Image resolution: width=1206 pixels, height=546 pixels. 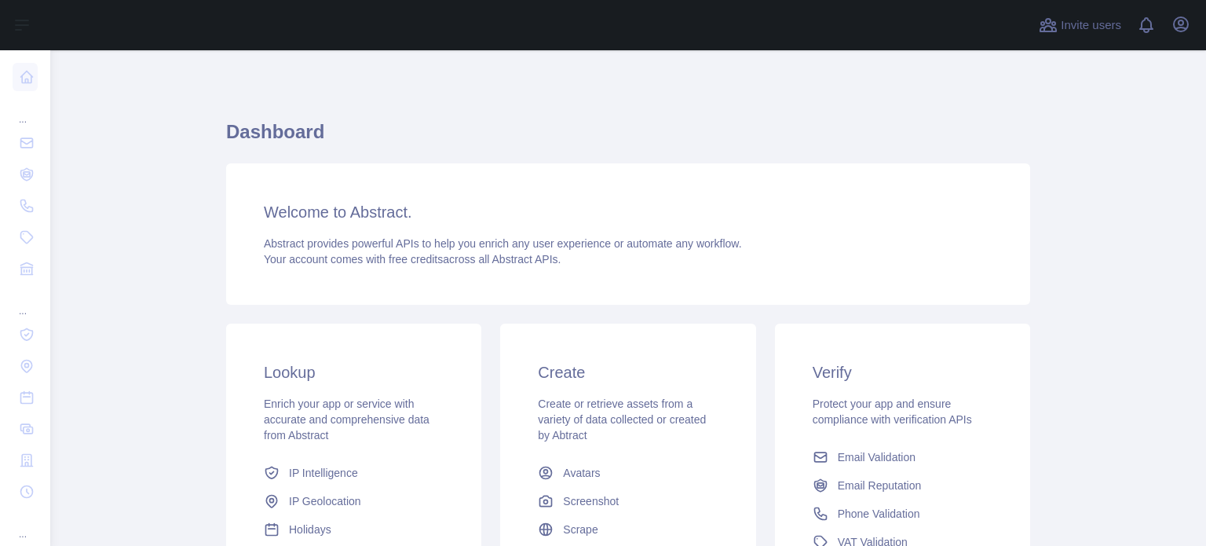 What do you see at coordinates (1090, 25) in the screenshot?
I see `span: Invite users` at bounding box center [1090, 25].